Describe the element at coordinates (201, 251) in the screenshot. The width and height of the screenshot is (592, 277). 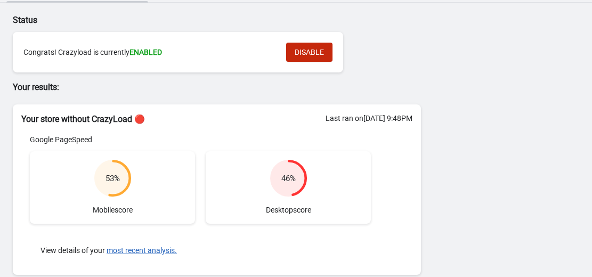
I see `div: View details of your` at that location.